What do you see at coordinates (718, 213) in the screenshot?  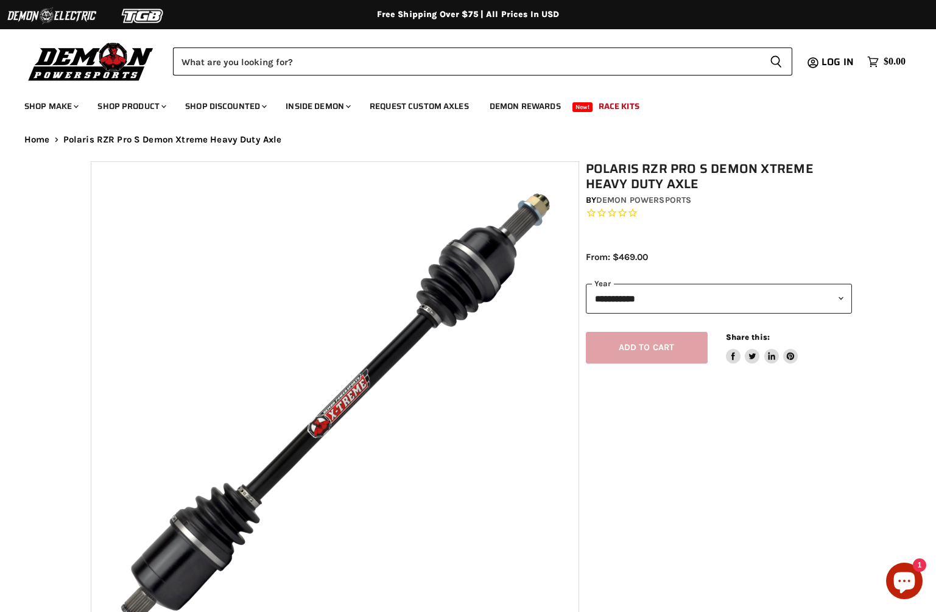 I see `span: Rated 0.0 out of 5 stars 0 reviews` at bounding box center [718, 213].